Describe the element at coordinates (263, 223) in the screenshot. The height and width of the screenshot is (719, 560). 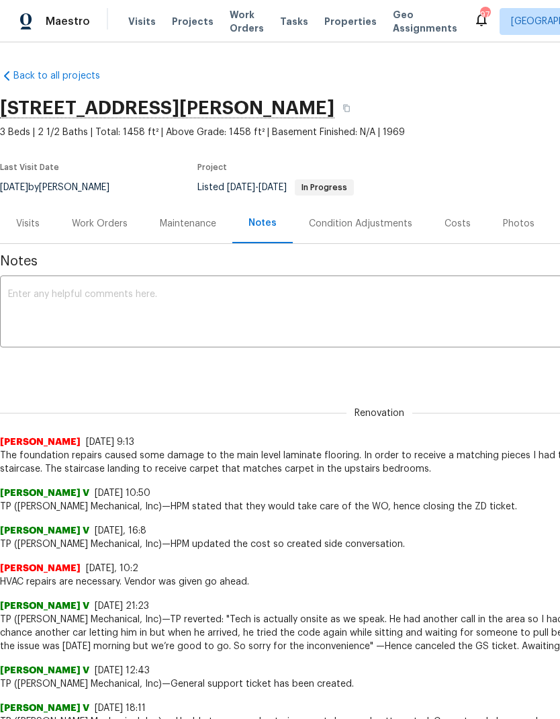
I see `div: Notes` at that location.